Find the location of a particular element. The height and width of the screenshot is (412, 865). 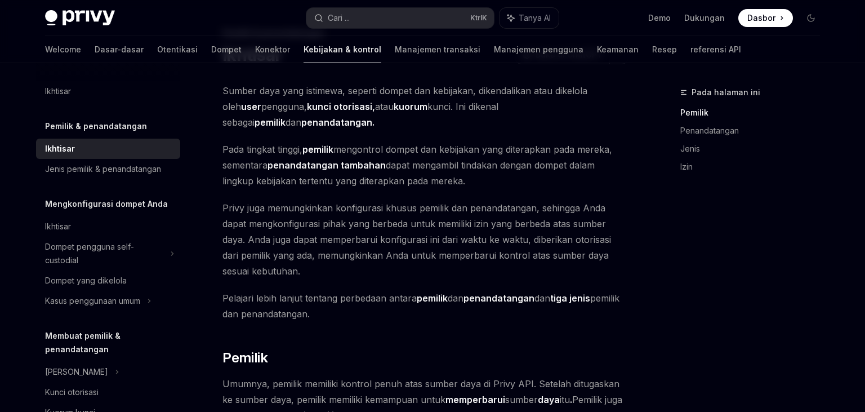

a: kuorum is located at coordinates (411, 106).